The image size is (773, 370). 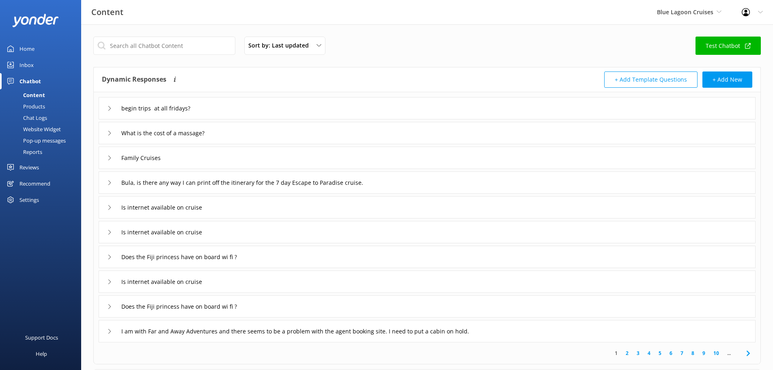 I want to click on div: Help, so click(x=41, y=354).